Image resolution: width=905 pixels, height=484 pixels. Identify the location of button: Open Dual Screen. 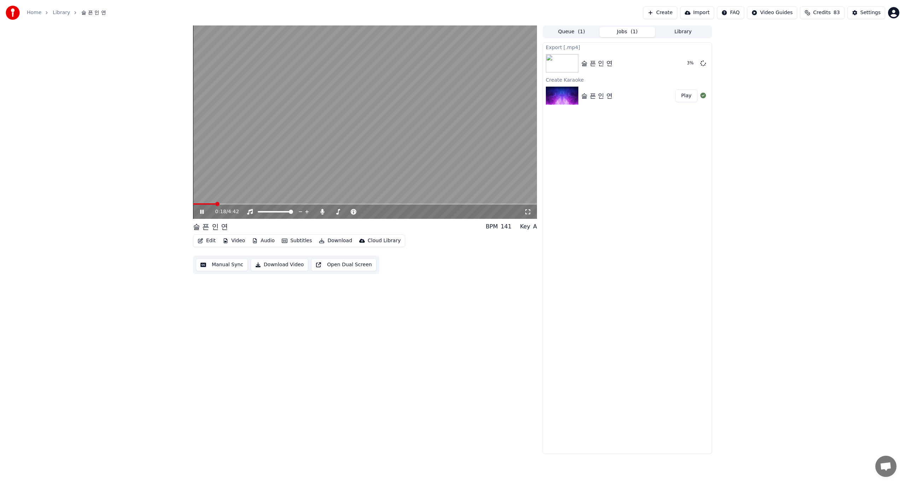
(344, 265).